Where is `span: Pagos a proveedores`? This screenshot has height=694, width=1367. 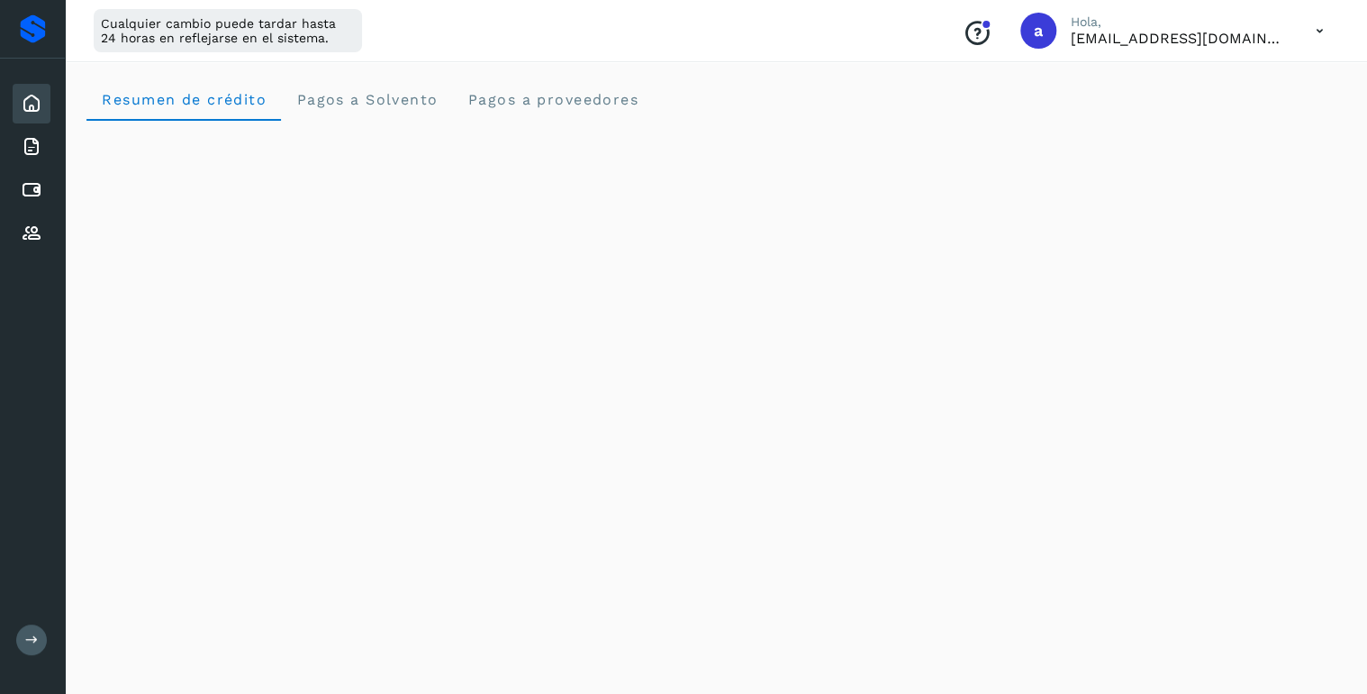
span: Pagos a proveedores is located at coordinates (552, 99).